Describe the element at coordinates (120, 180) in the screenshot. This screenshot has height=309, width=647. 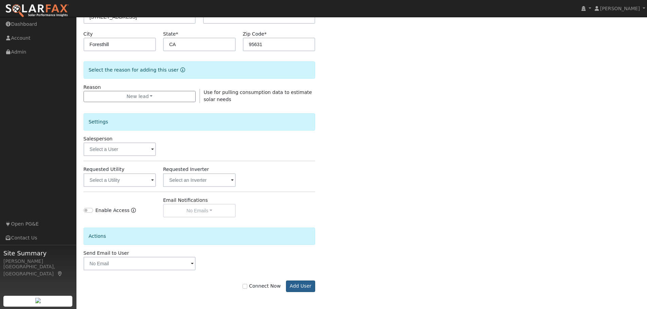
I see `input: Select a Utility` at that location.